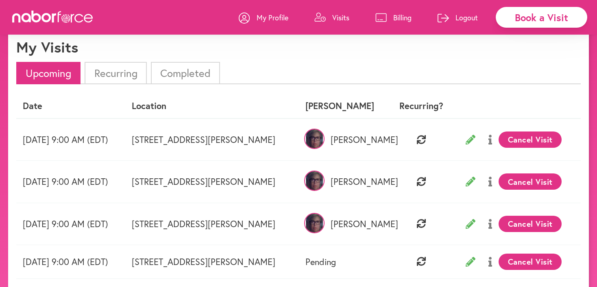 Image resolution: width=597 pixels, height=287 pixels. I want to click on td: Pending, so click(344, 261).